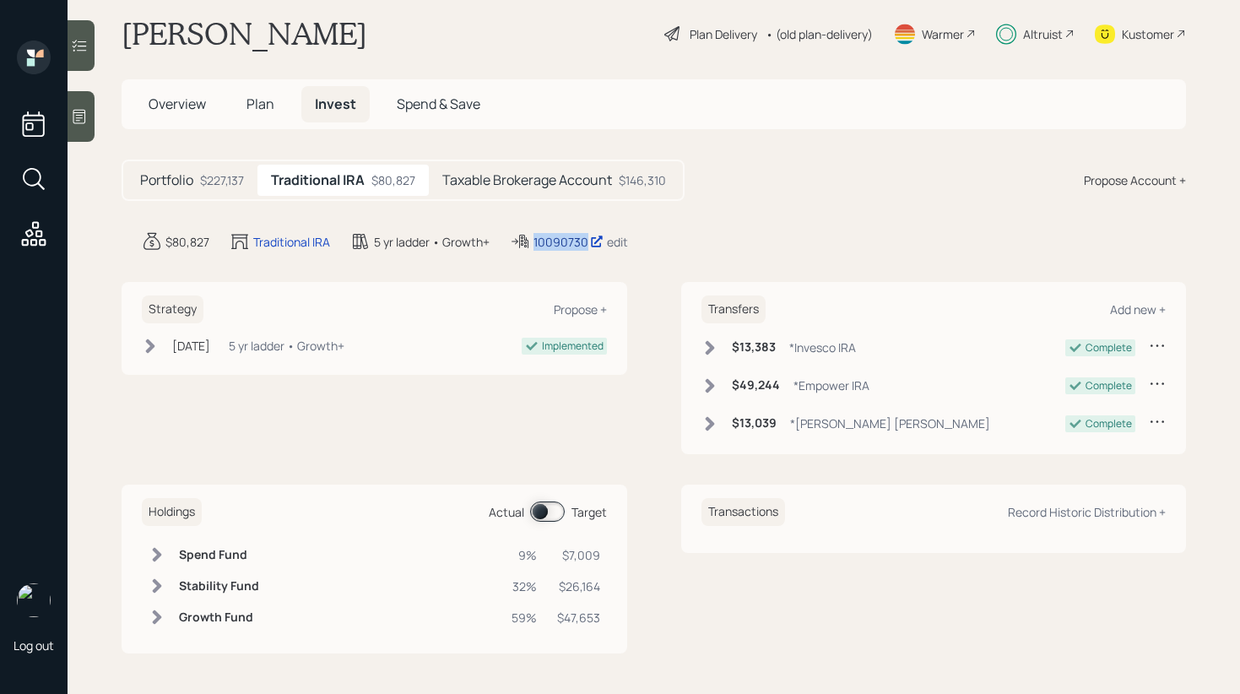  What do you see at coordinates (219, 555) in the screenshot?
I see `h6: Spend Fund` at bounding box center [219, 555].